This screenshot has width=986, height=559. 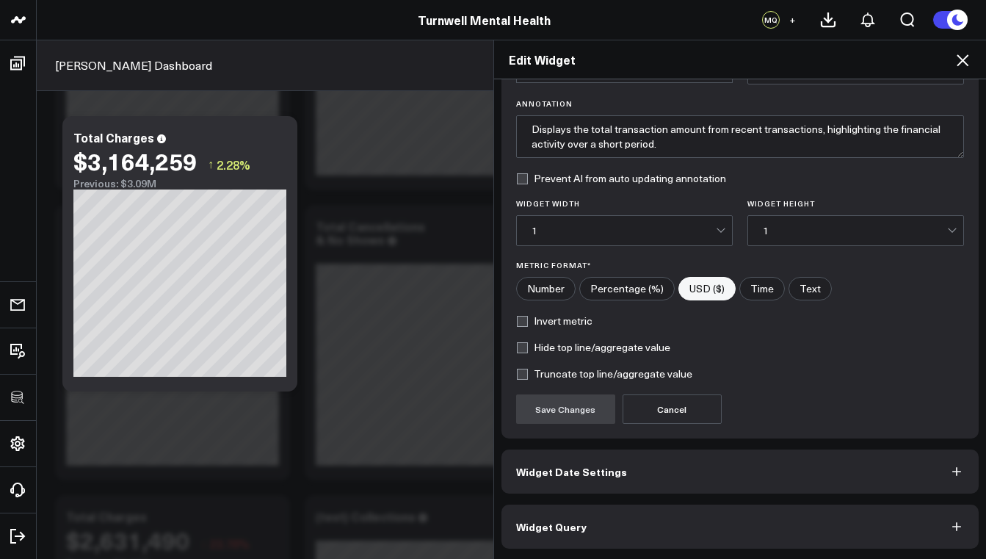 I want to click on textarea: Displays the total transaction amount from recent transactions, highlighting the financial activi..., so click(x=740, y=137).